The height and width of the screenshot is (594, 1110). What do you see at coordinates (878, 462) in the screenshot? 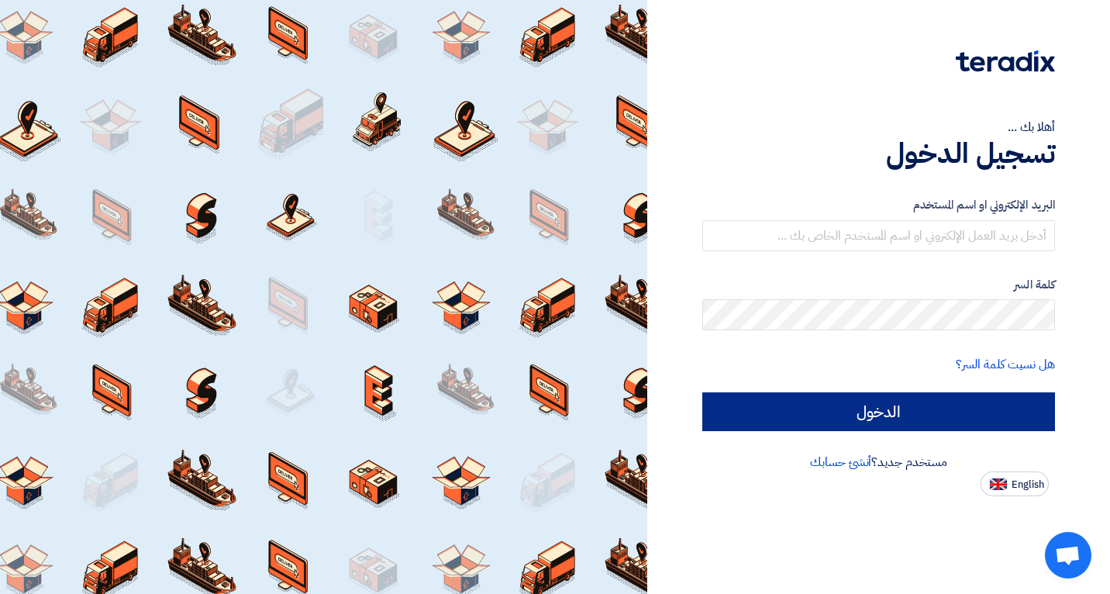
I see `div: مستخدم جديد؟` at bounding box center [878, 462].